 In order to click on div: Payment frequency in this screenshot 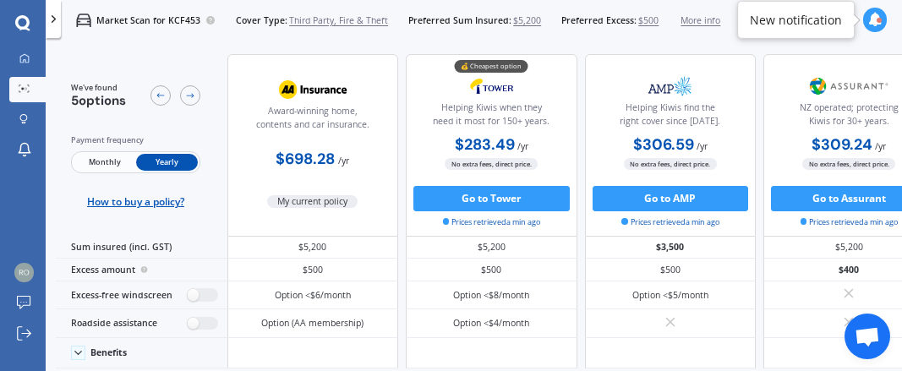, I will do `click(135, 139)`.